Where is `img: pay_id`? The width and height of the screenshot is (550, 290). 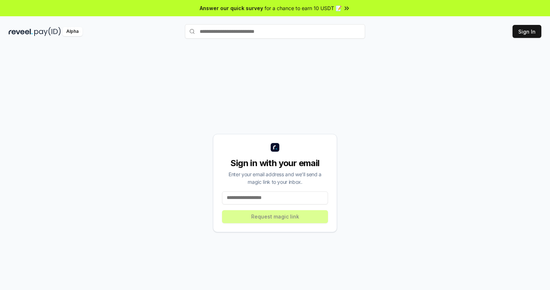
img: pay_id is located at coordinates (48, 31).